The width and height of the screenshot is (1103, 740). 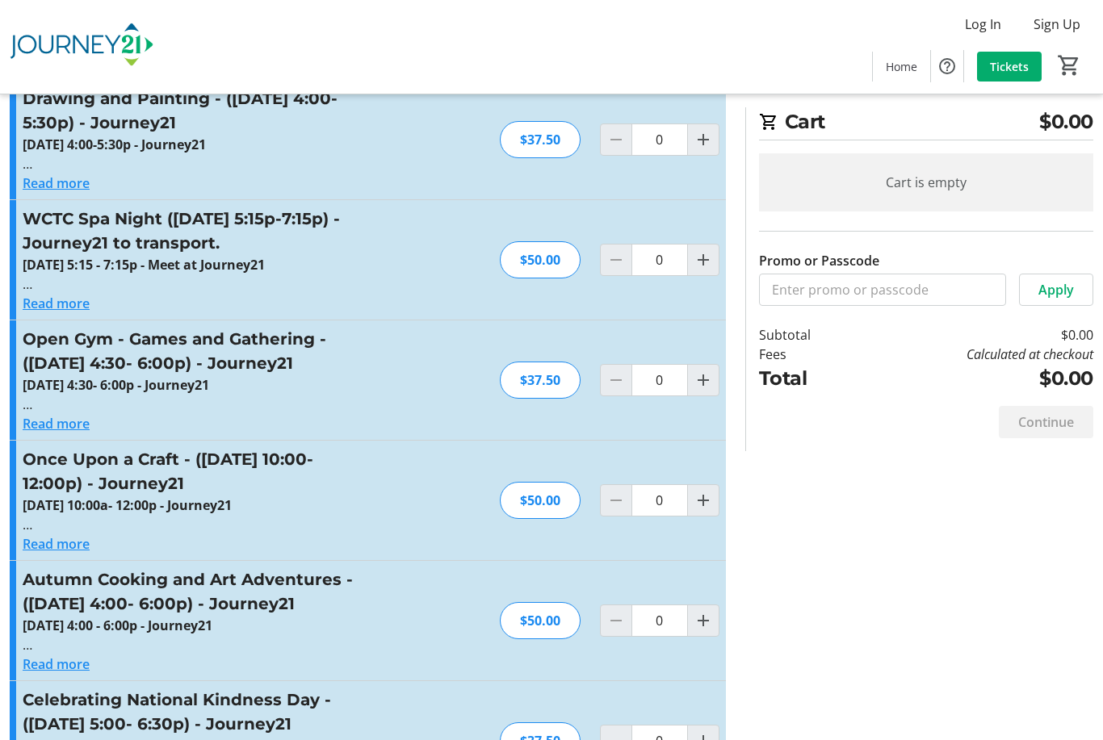 What do you see at coordinates (807, 379) in the screenshot?
I see `td: Total` at bounding box center [807, 379].